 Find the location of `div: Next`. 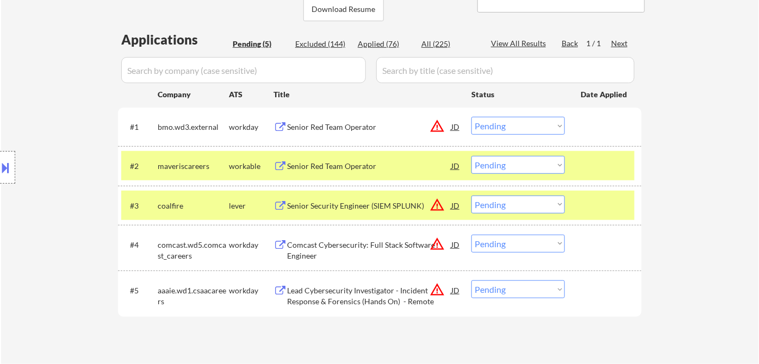

div: Next is located at coordinates (620, 43).